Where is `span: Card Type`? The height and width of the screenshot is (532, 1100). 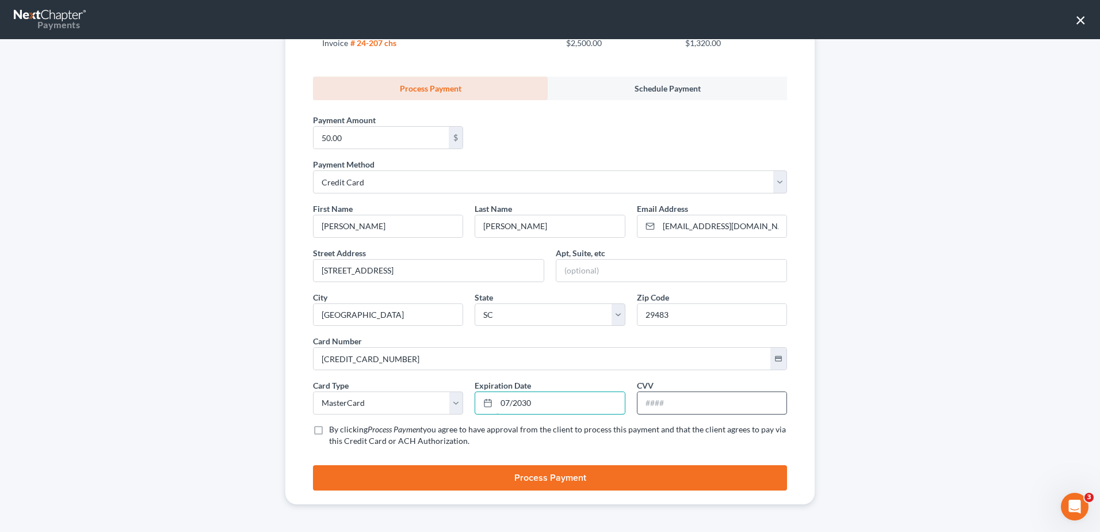 span: Card Type is located at coordinates (331, 385).